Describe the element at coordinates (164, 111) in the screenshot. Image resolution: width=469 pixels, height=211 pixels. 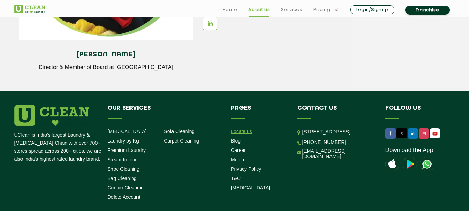
I see `h4: Our Services` at that location.